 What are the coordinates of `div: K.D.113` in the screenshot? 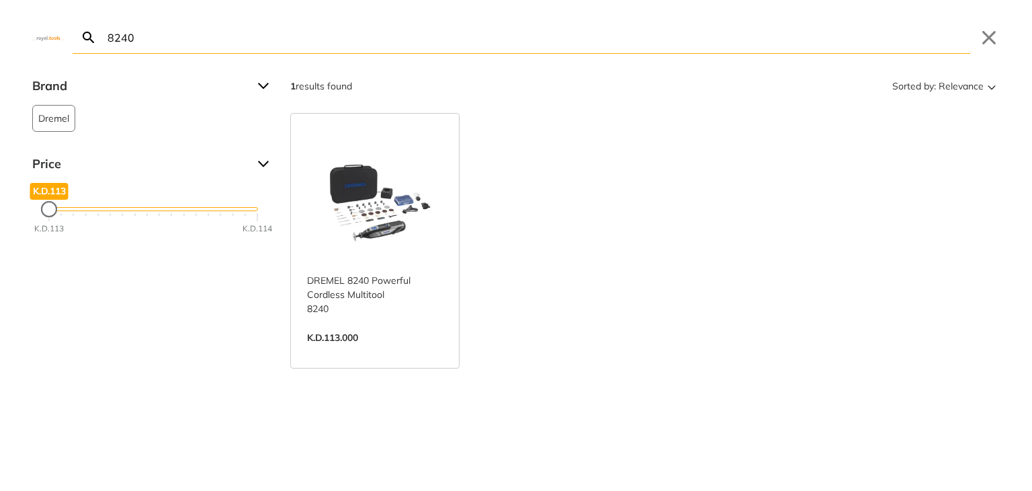 It's located at (49, 228).